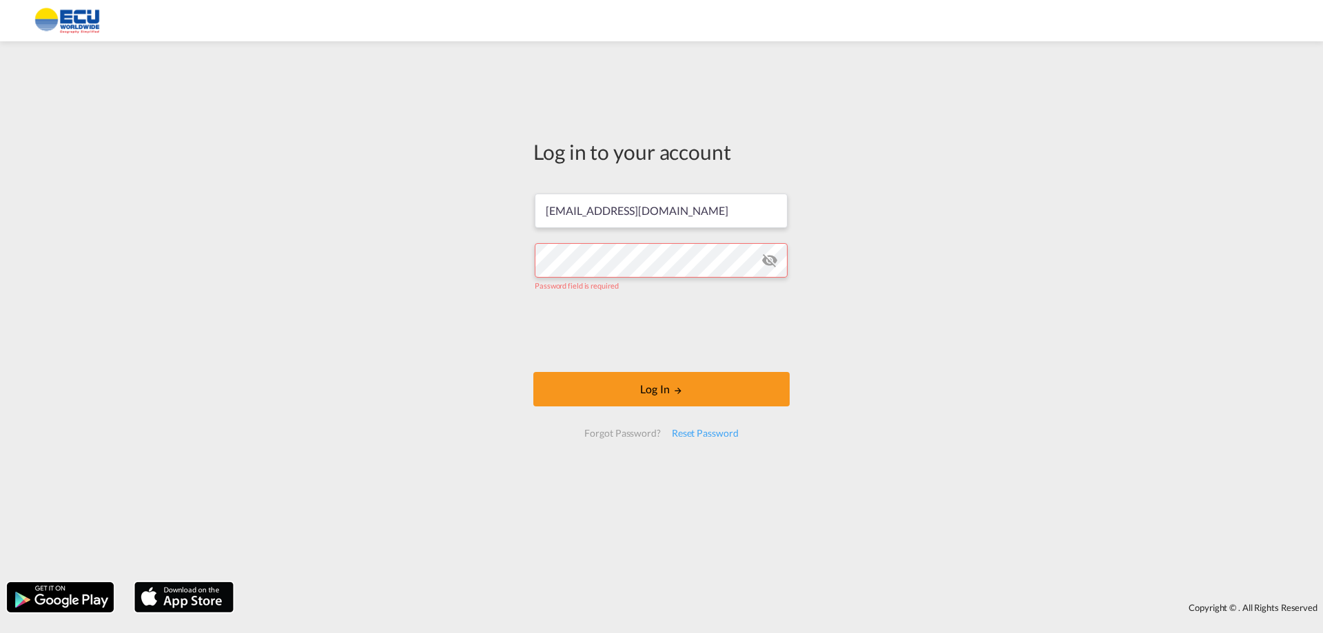 This screenshot has height=633, width=1323. What do you see at coordinates (576, 285) in the screenshot?
I see `span: Password field is required` at bounding box center [576, 285].